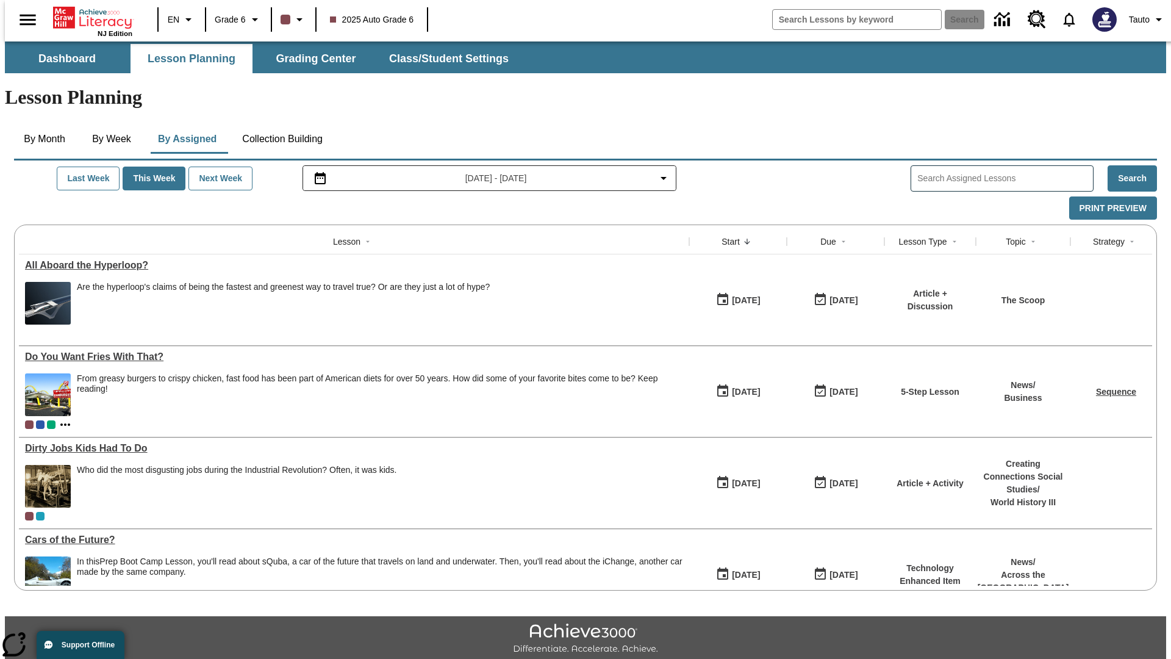 This screenshot has height=659, width=1171. What do you see at coordinates (51, 425) in the screenshot?
I see `div: 2025 Auto Grade 4` at bounding box center [51, 425].